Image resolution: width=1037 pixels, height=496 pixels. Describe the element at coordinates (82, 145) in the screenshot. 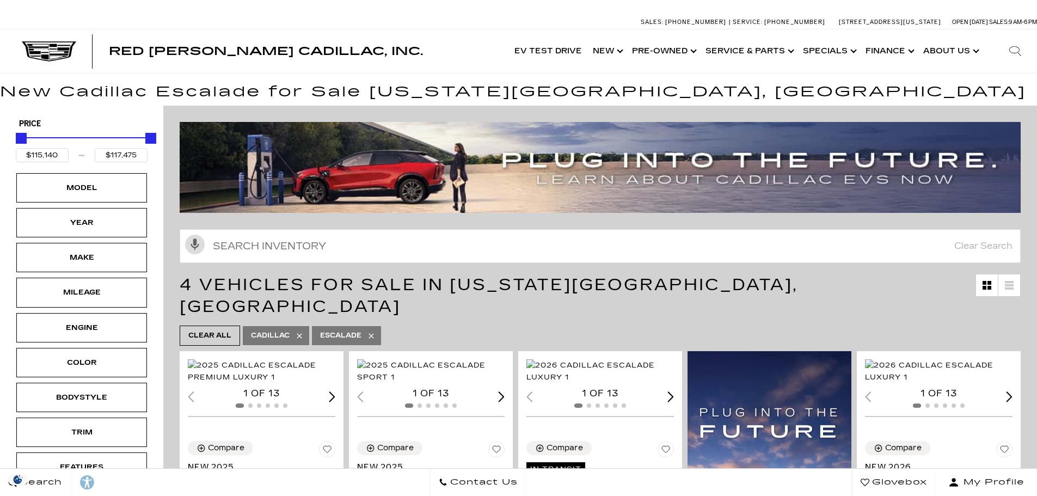

I see `div: Price` at that location.